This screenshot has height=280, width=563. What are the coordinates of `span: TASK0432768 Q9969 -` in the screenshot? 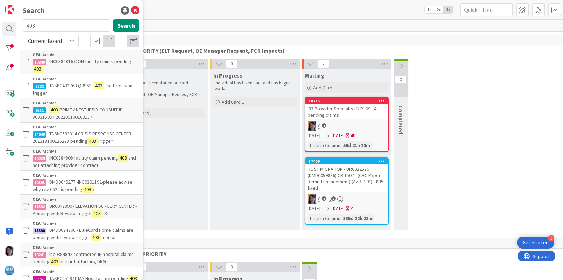 It's located at (71, 86).